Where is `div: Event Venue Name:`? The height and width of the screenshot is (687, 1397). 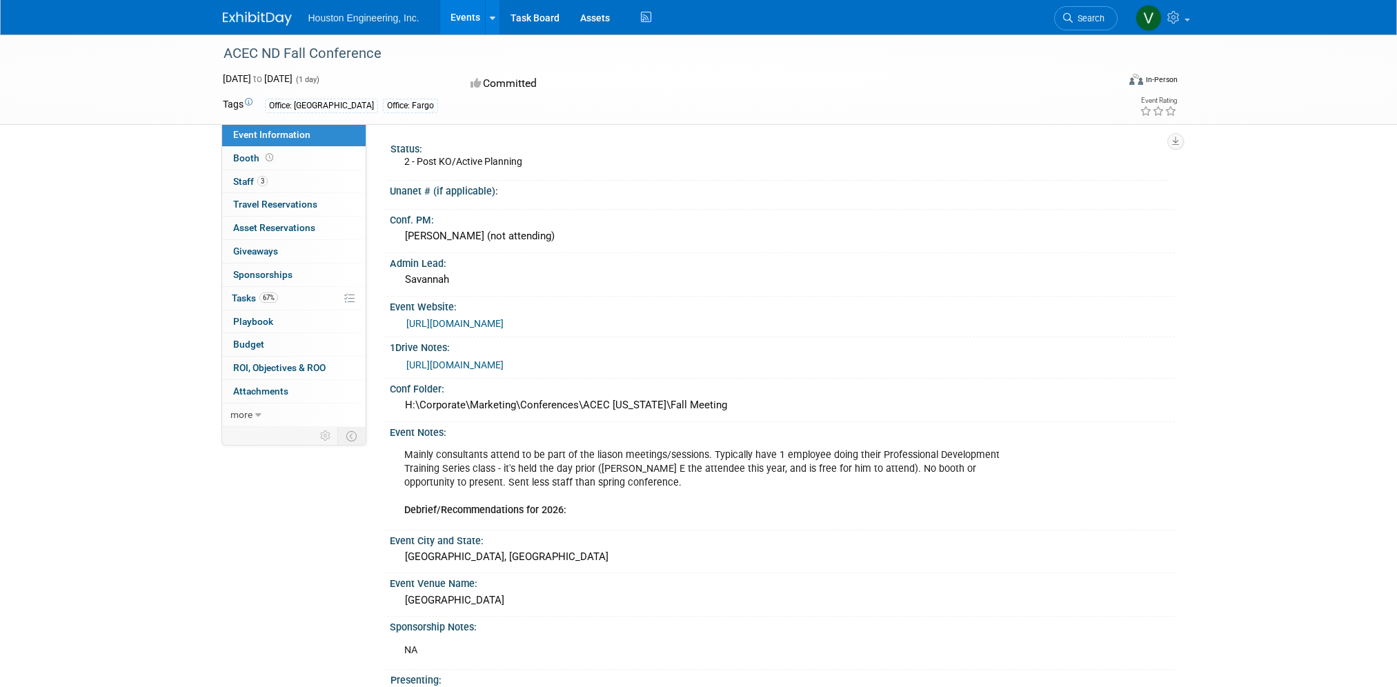 div: Event Venue Name: is located at coordinates (782, 582).